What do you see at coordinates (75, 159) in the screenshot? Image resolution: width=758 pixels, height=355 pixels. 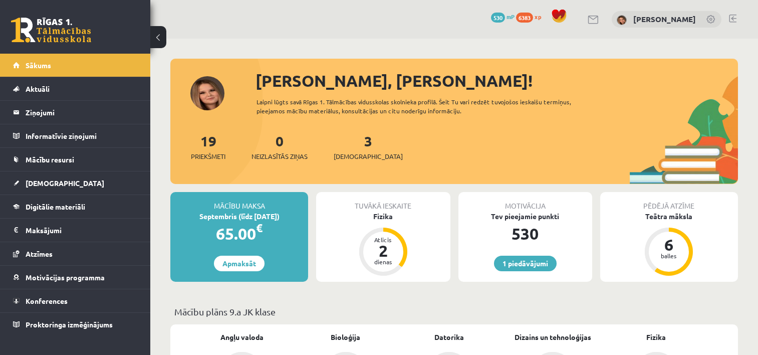 I see `a: Mācību resursi` at bounding box center [75, 159].